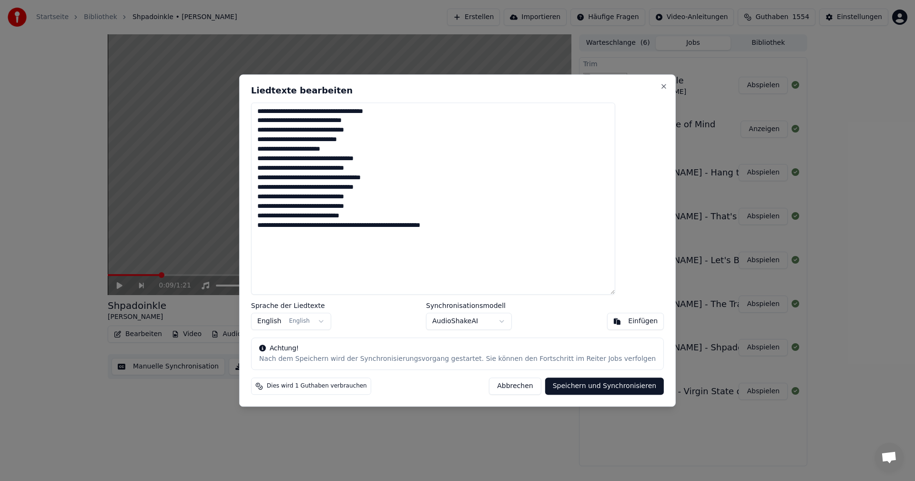  I want to click on button: Speichern und Synchronisieren, so click(605, 386).